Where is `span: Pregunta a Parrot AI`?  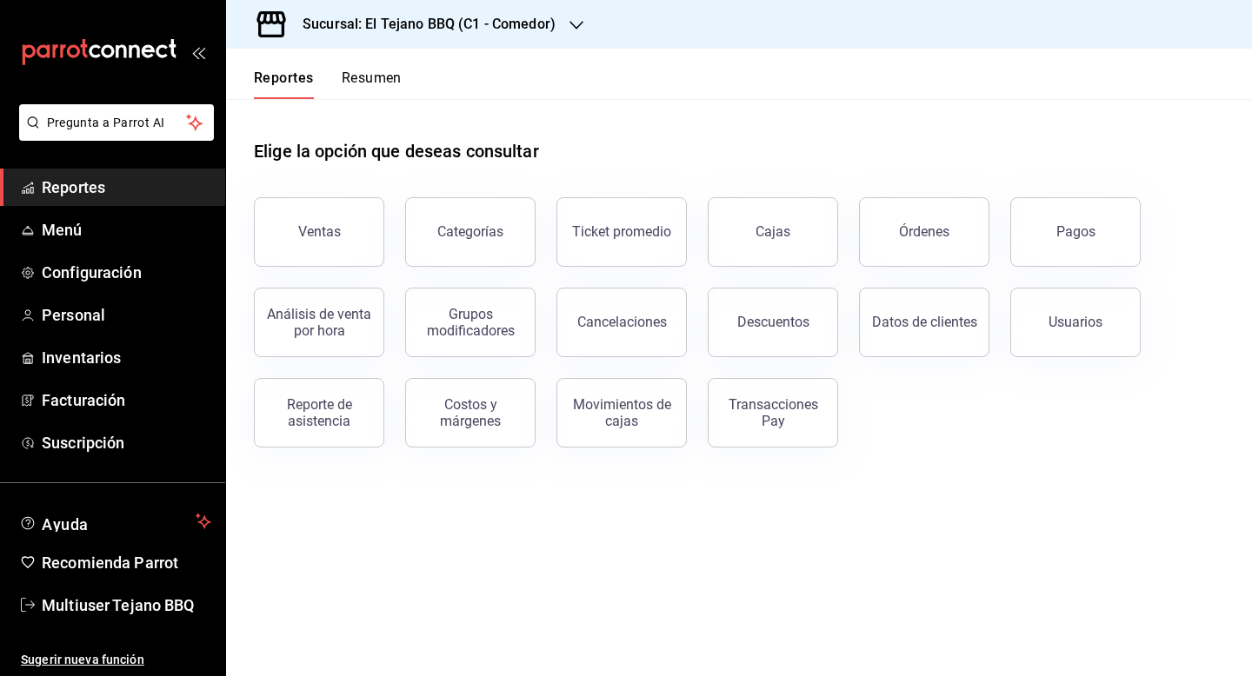
span: Pregunta a Parrot AI is located at coordinates (117, 123).